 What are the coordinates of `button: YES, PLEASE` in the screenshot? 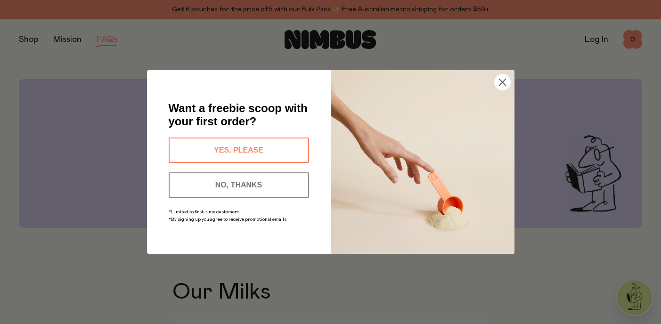 It's located at (239, 150).